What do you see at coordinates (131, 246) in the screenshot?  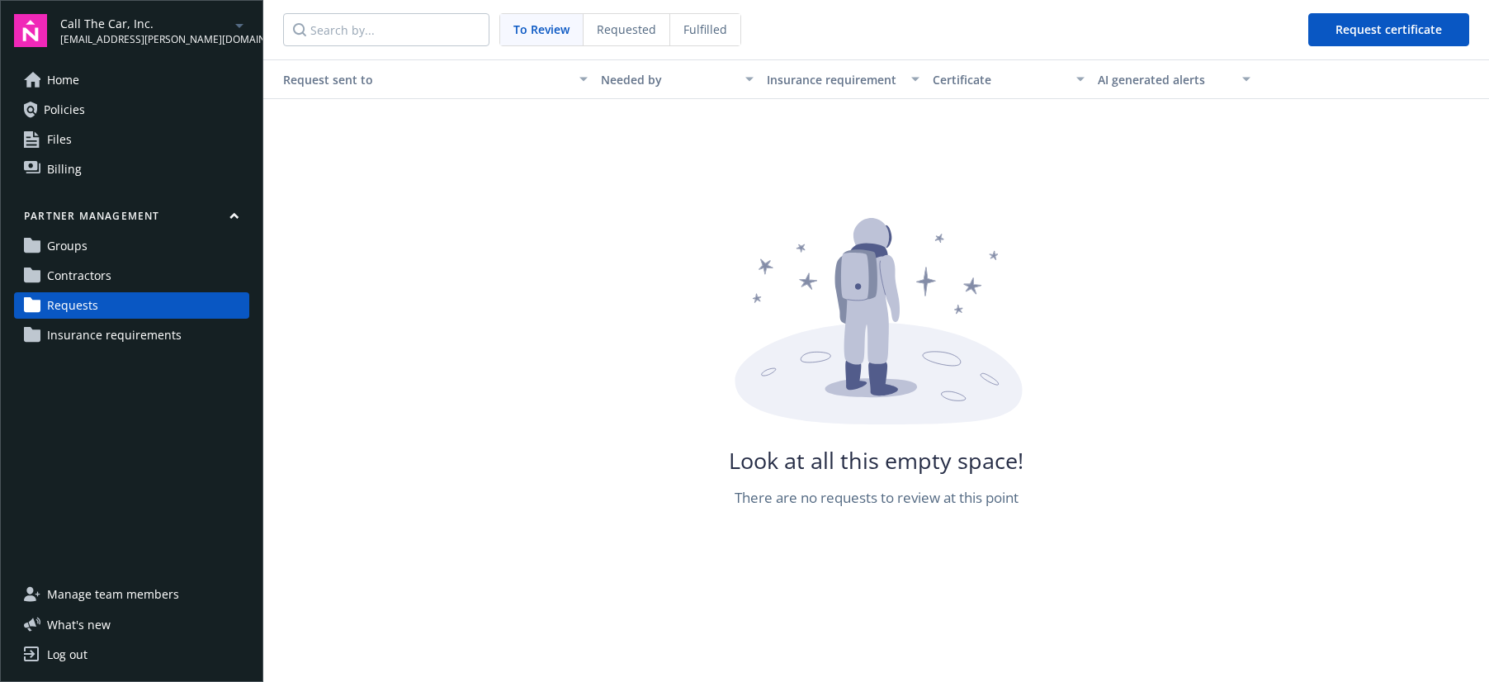 I see `a: Groups` at bounding box center [131, 246].